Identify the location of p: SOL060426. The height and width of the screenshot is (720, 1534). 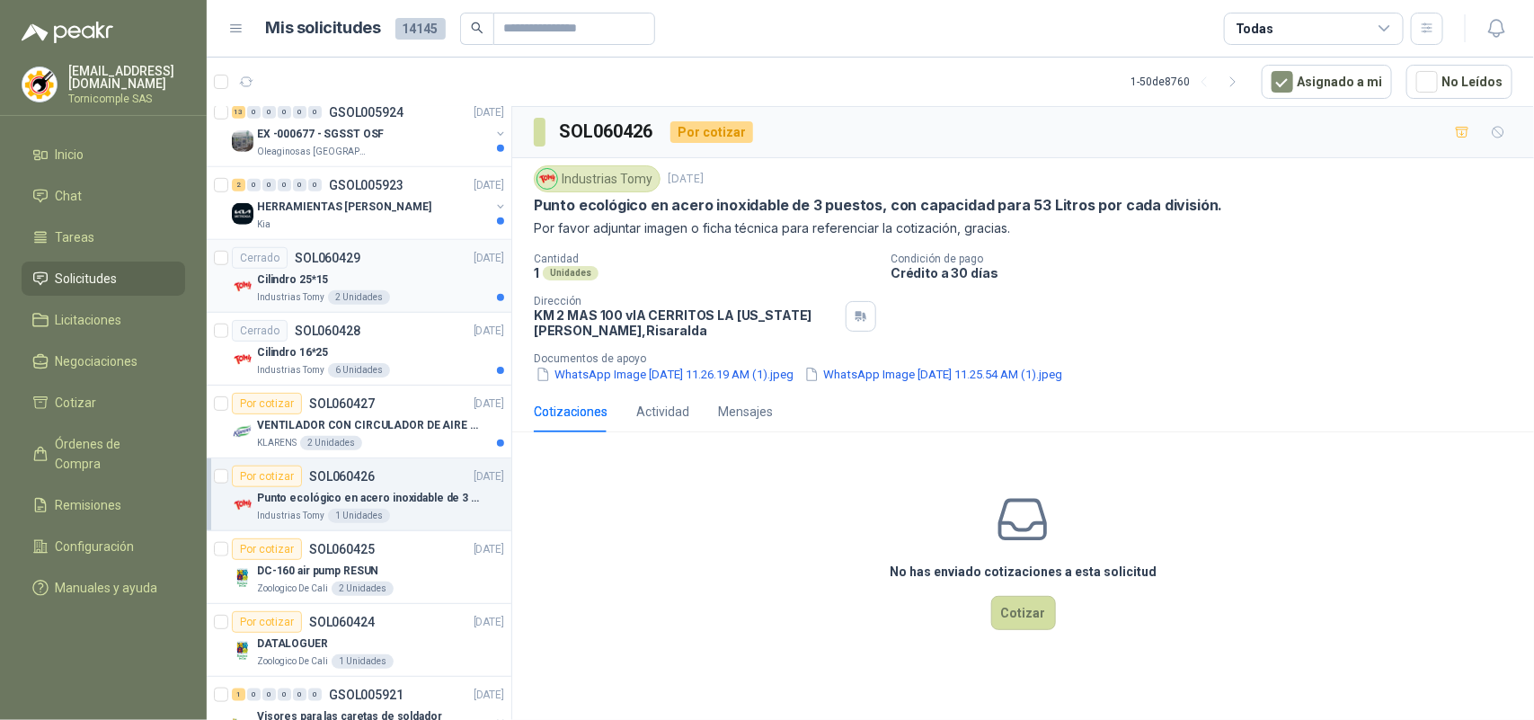
(341, 476).